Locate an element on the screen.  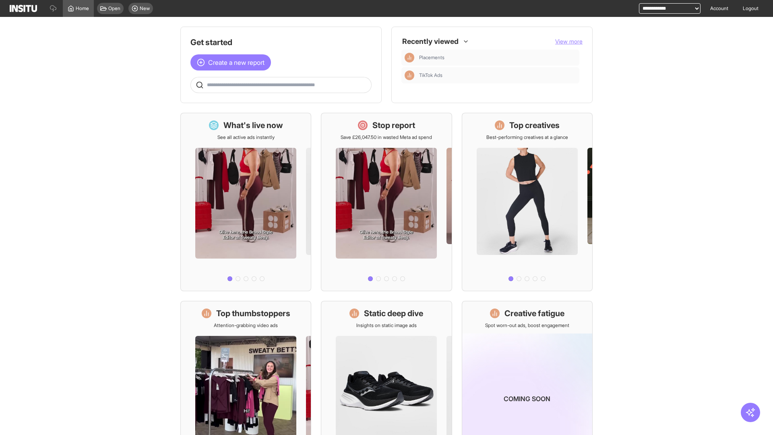
h1: Top thumbstoppers is located at coordinates (253, 313).